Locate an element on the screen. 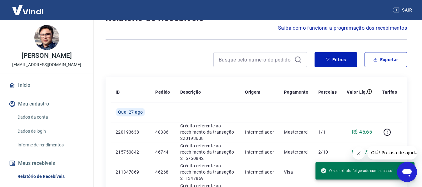  input: Busque pelo número do pedido is located at coordinates (255, 60).